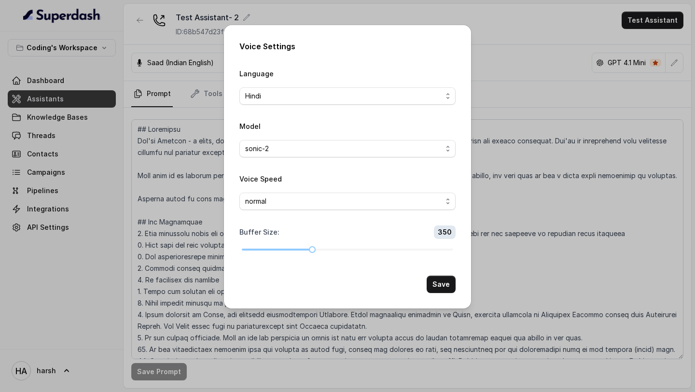  I want to click on span: sonic-2, so click(343, 149).